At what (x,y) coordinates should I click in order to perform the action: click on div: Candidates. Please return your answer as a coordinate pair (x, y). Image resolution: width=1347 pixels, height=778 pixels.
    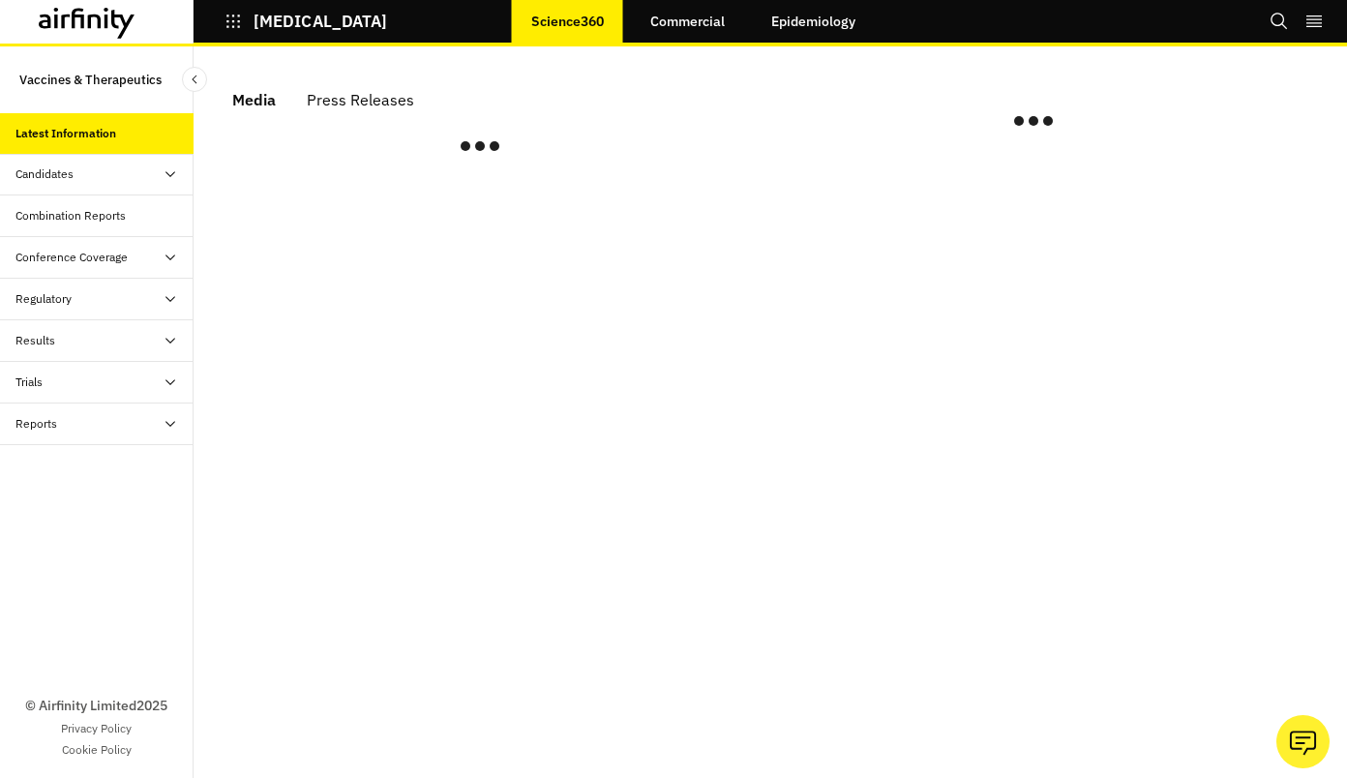
    Looking at the image, I should click on (45, 174).